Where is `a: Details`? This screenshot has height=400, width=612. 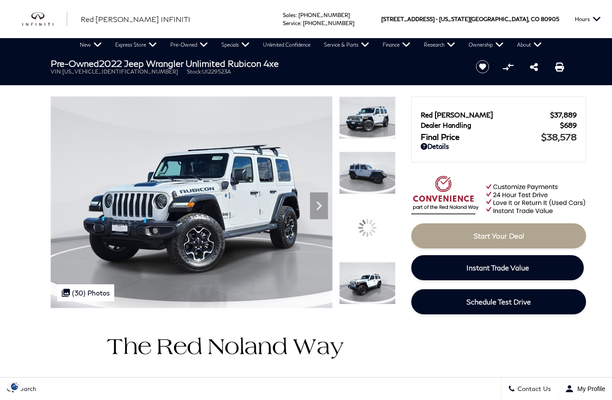
a: Details is located at coordinates (499, 146).